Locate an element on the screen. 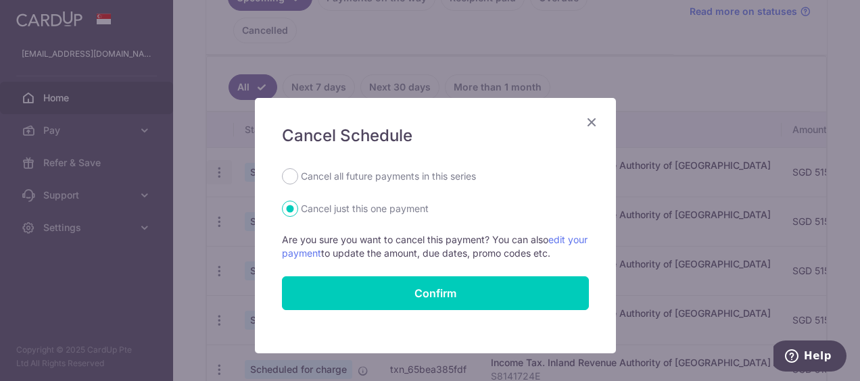 Image resolution: width=860 pixels, height=381 pixels. h5: Cancel Schedule is located at coordinates (435, 136).